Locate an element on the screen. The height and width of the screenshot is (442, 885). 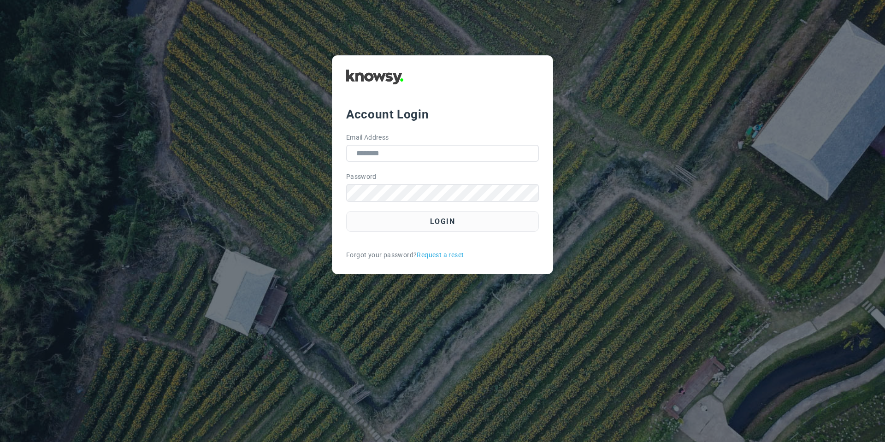
button: Login is located at coordinates (443, 221).